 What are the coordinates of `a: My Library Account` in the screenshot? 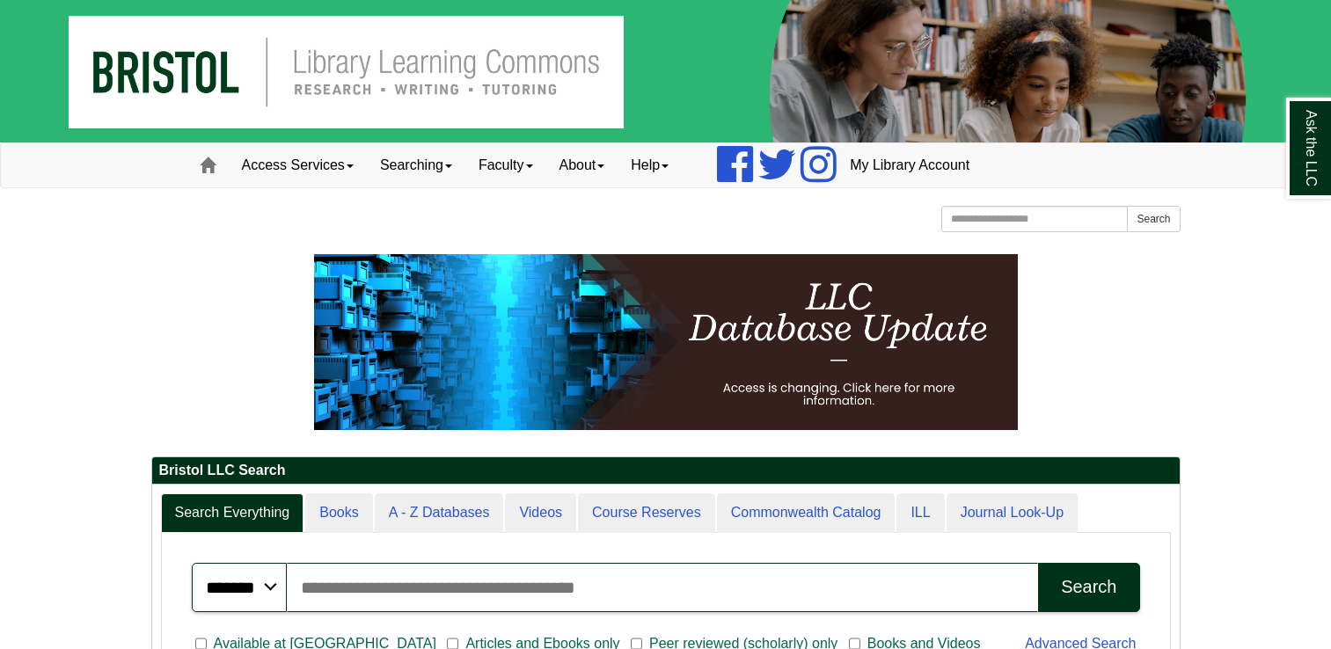 It's located at (909, 165).